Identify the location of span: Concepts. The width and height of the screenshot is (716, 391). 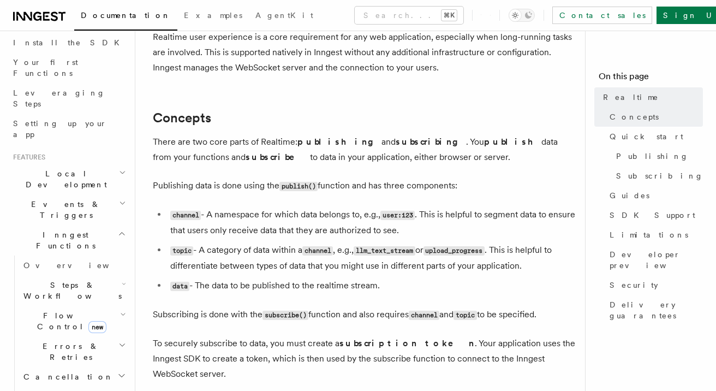
(634, 117).